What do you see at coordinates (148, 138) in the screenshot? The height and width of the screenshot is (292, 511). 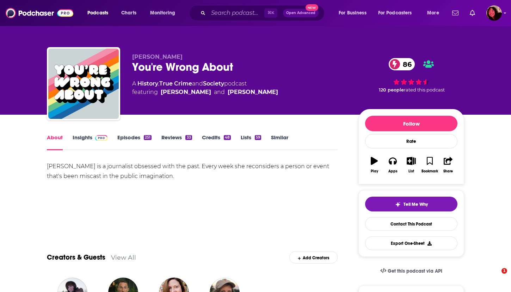 I see `div: 251` at bounding box center [148, 138].